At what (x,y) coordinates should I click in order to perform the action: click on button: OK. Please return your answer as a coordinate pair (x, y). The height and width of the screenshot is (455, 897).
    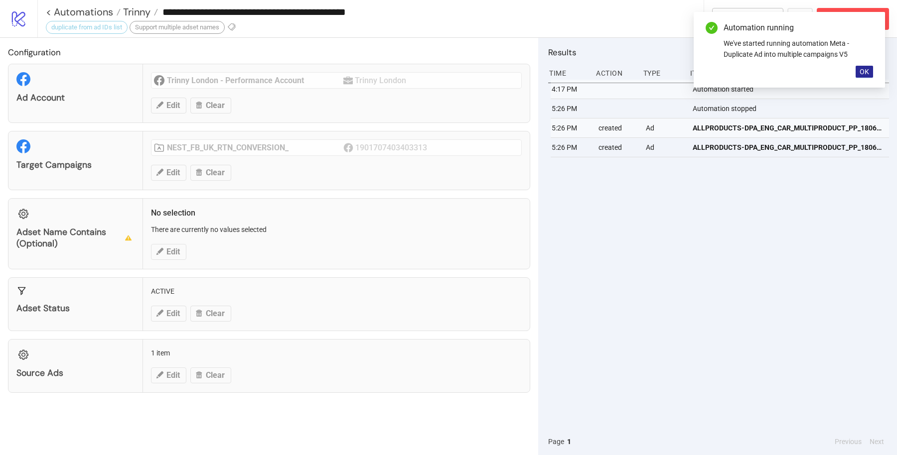
    Looking at the image, I should click on (864, 72).